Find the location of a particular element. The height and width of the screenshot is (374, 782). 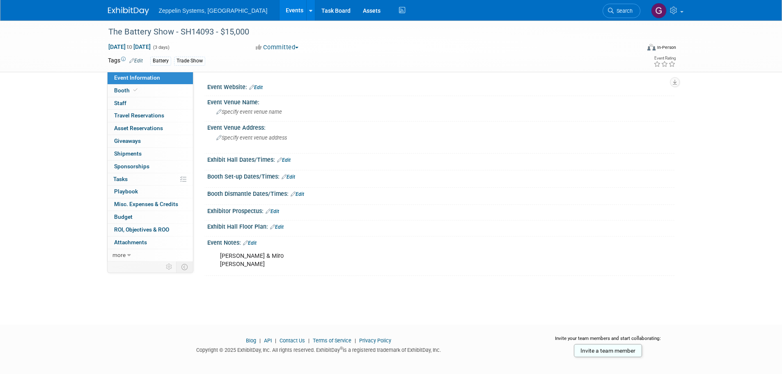

div: Booth Dismantle Dates/Times: is located at coordinates (441, 193).